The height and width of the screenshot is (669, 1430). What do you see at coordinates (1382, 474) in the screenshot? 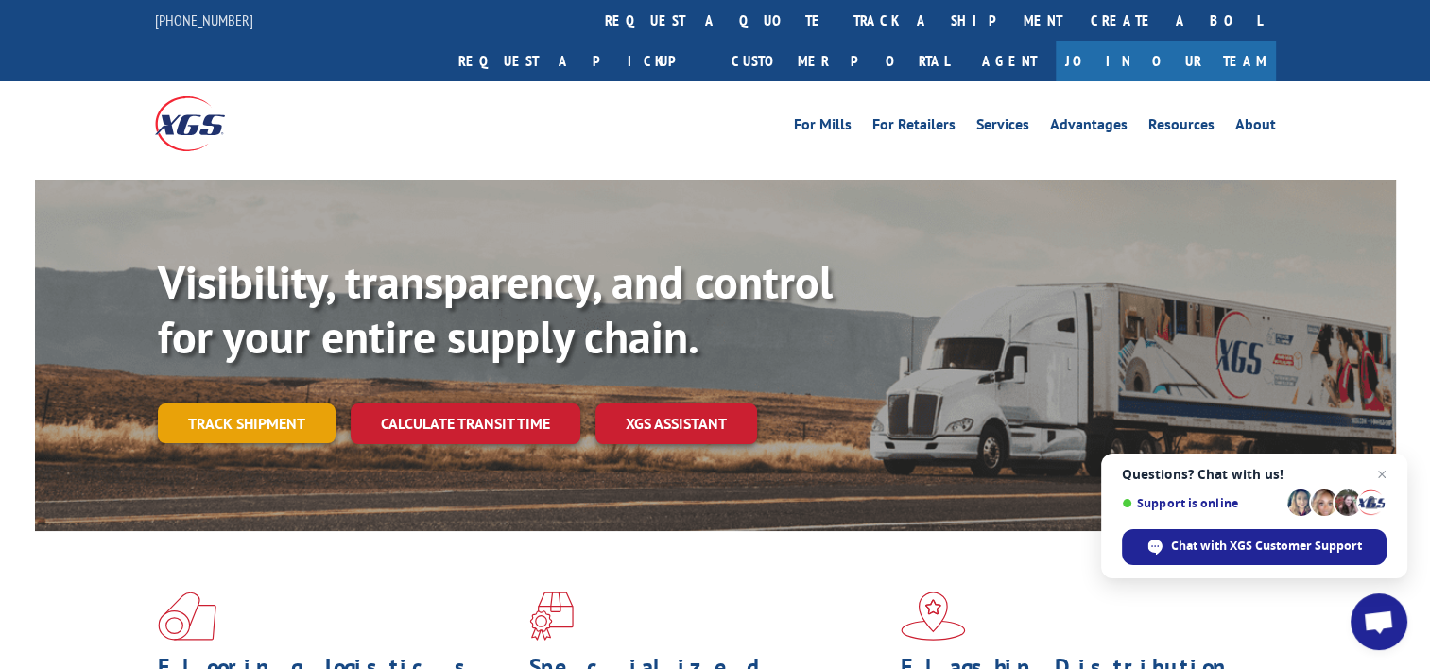
I see `span: Close chat` at bounding box center [1382, 474].